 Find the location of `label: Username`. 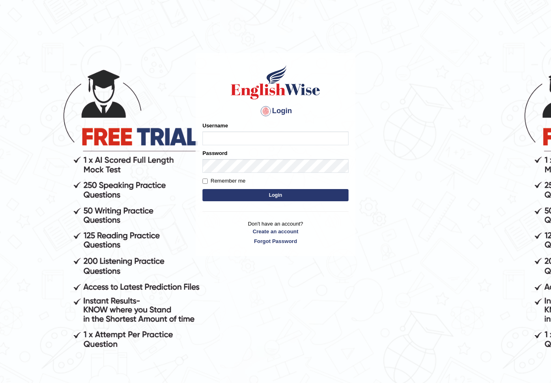

label: Username is located at coordinates (215, 125).